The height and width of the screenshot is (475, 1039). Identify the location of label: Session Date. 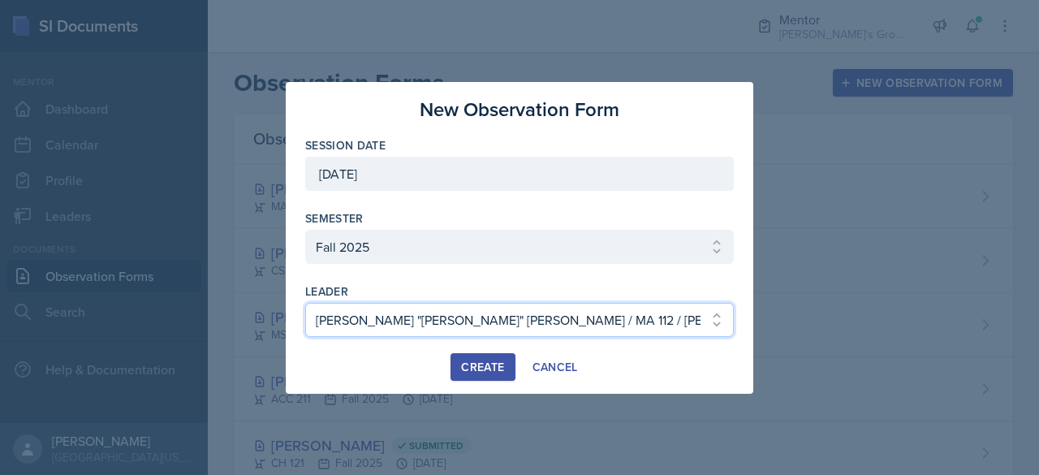
(345, 145).